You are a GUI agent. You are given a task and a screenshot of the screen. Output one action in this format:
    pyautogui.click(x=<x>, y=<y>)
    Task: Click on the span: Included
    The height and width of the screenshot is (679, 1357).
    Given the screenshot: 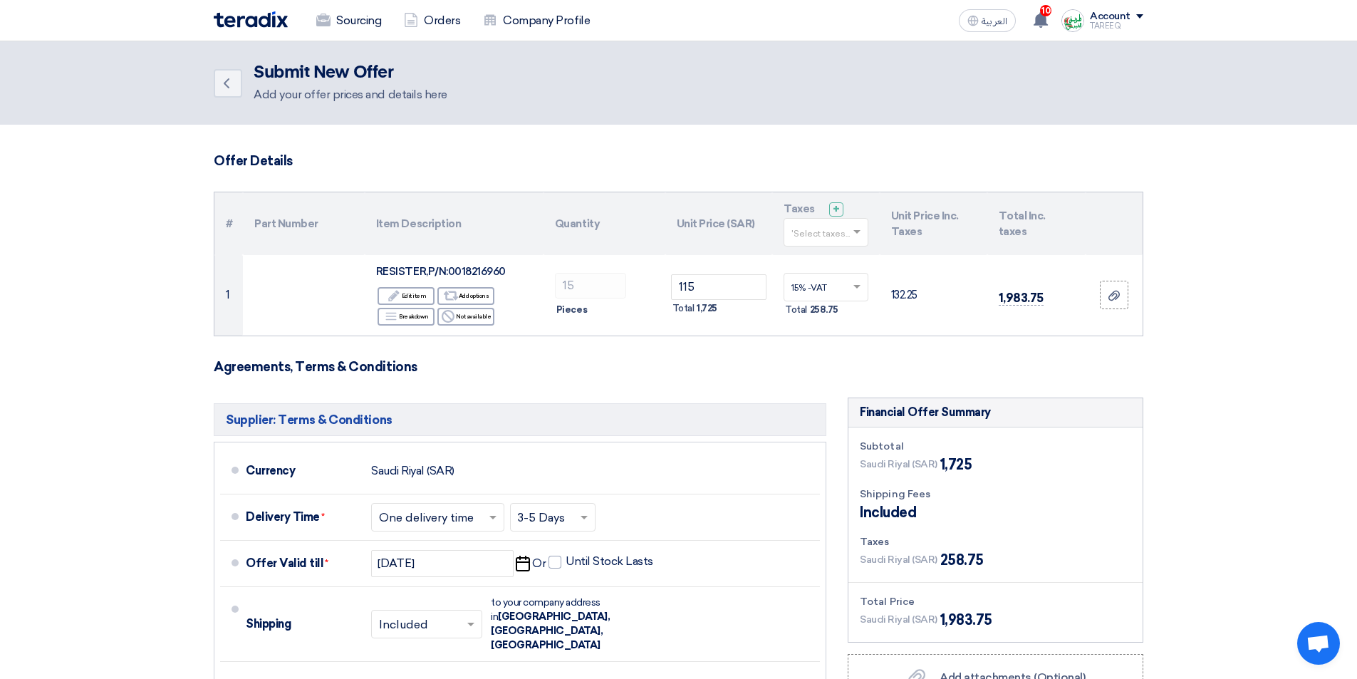 What is the action you would take?
    pyautogui.click(x=887, y=512)
    